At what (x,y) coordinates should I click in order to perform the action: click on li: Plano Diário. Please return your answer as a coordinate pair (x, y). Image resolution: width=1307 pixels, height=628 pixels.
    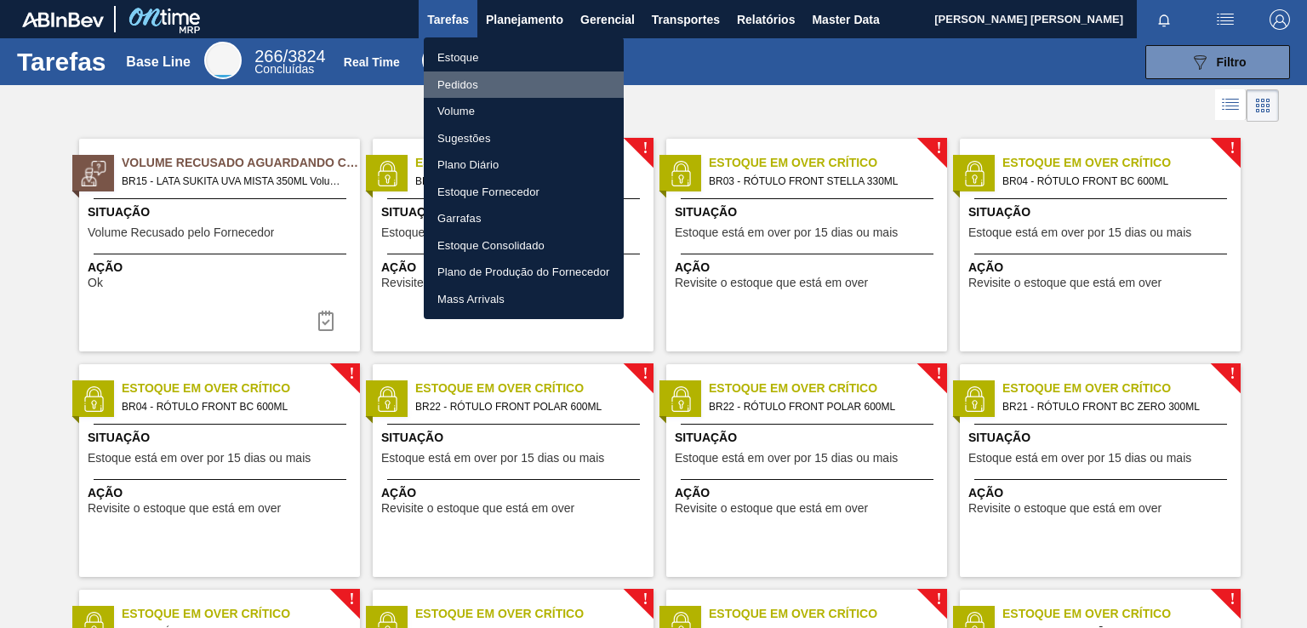
    Looking at the image, I should click on (523, 165).